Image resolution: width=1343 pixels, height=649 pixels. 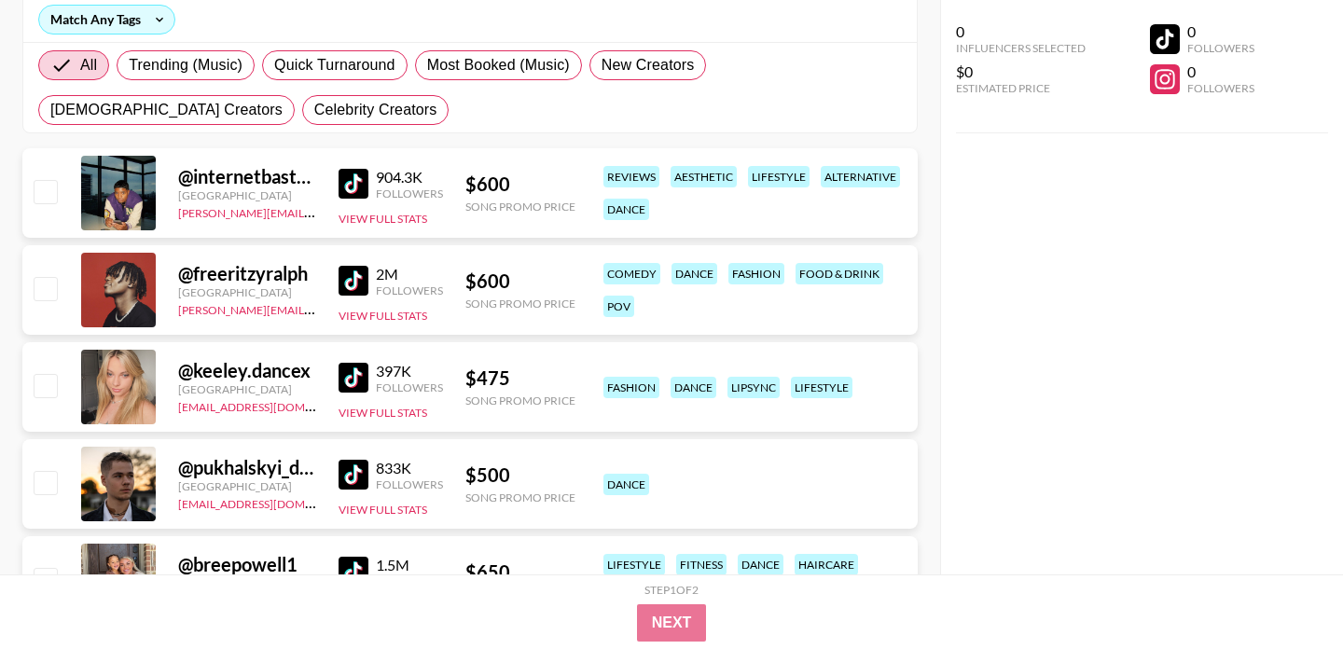 I want to click on div: lipsync, so click(x=754, y=387).